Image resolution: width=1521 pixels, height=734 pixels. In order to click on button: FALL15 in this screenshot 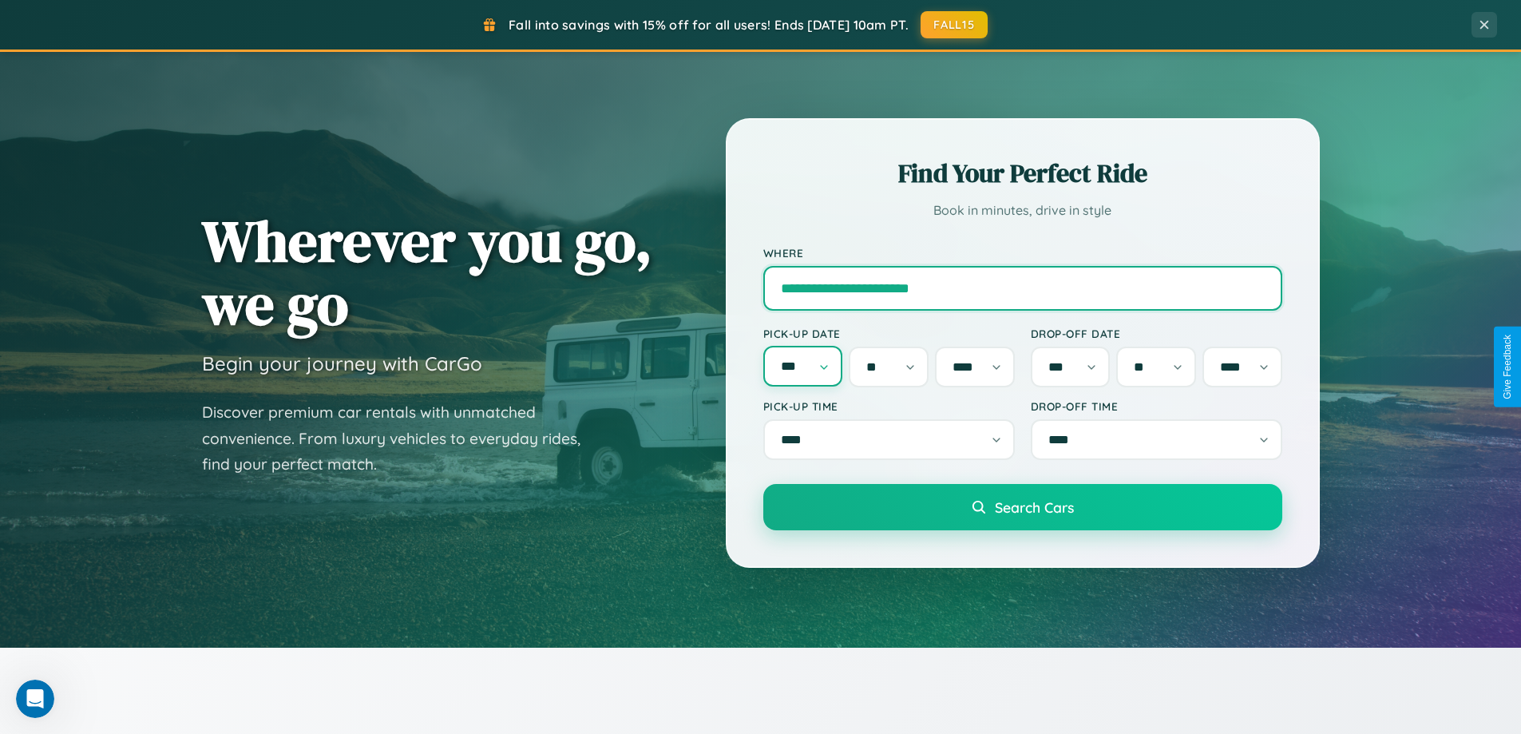, I will do `click(954, 25)`.